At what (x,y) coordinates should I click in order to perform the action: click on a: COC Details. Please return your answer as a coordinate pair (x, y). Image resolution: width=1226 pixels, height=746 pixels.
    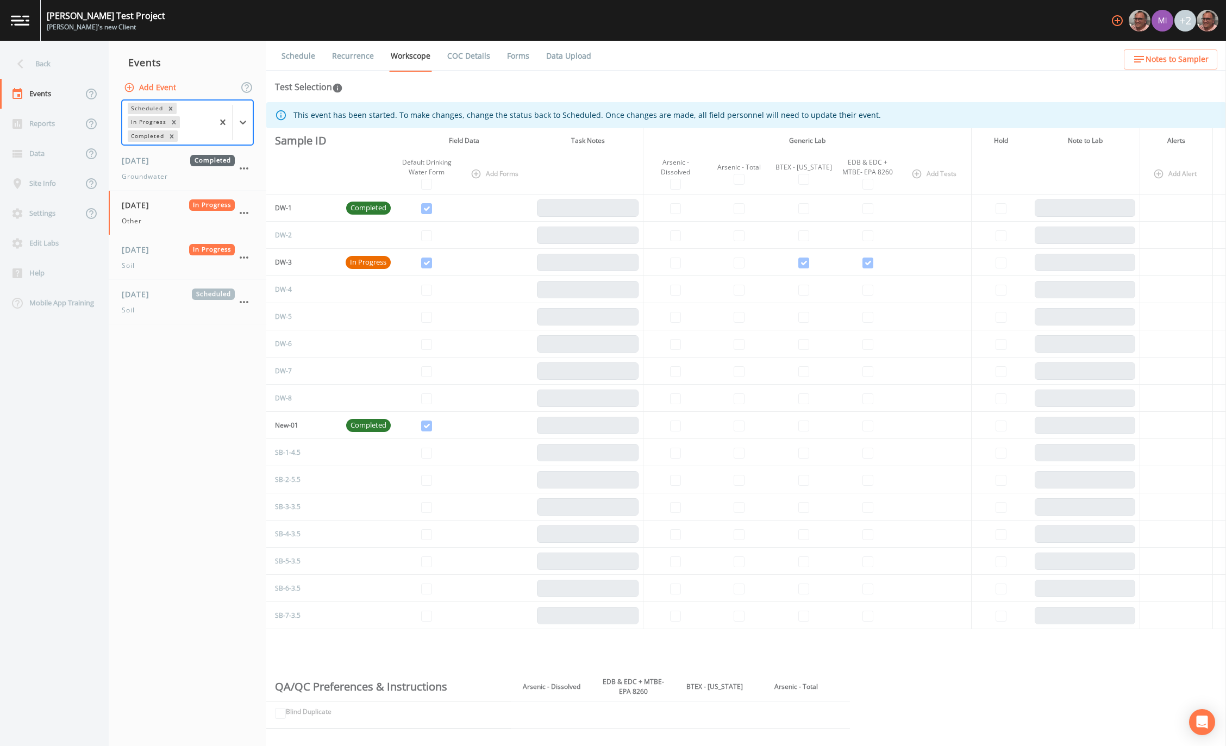
    Looking at the image, I should click on (468, 56).